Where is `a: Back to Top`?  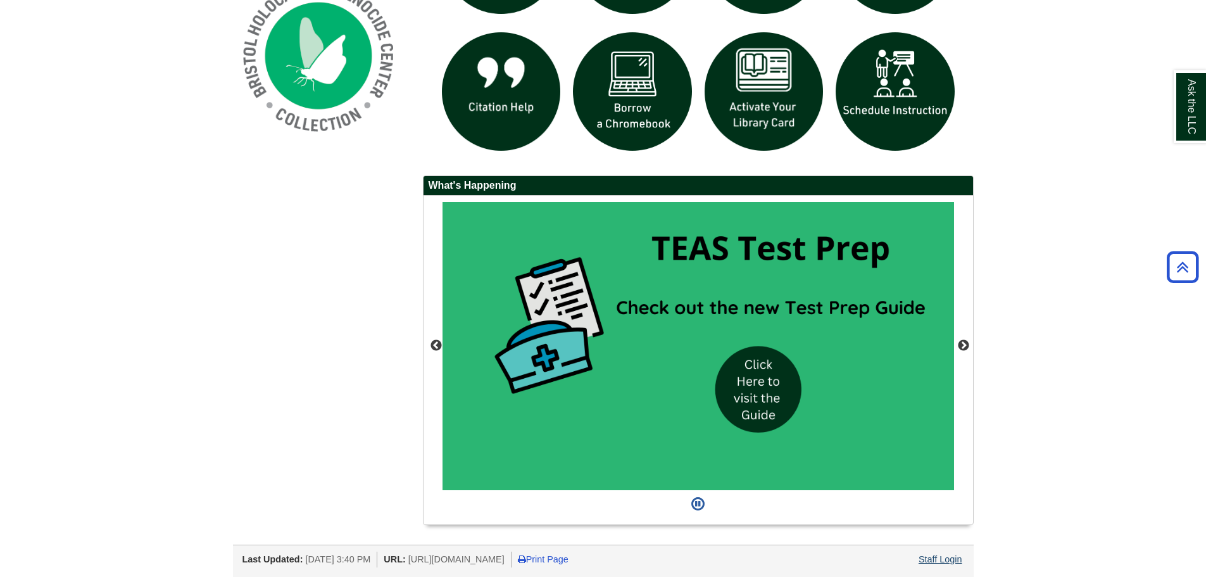 a: Back to Top is located at coordinates (1182, 266).